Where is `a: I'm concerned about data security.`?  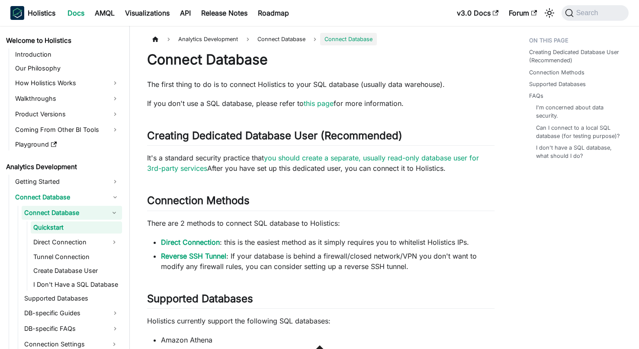
a: I'm concerned about data security. is located at coordinates (579, 112).